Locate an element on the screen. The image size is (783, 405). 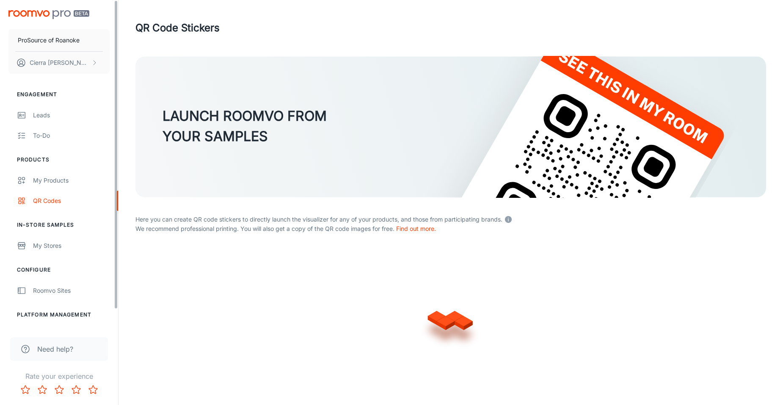
div: My Stores is located at coordinates (71, 246).